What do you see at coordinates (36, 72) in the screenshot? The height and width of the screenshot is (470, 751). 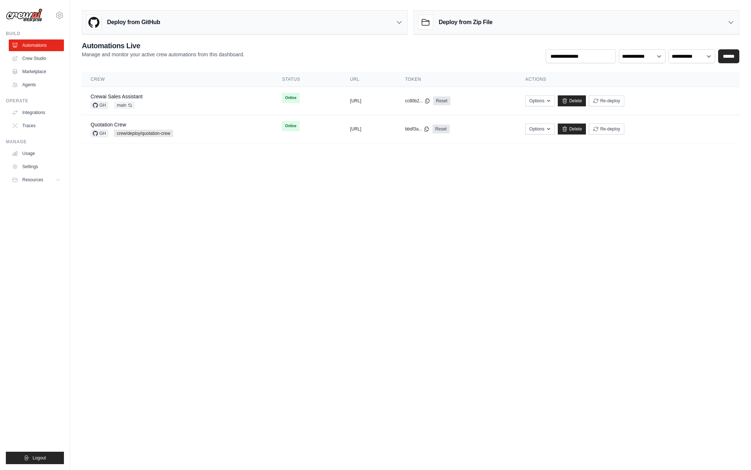 I see `a: Marketplace` at bounding box center [36, 72].